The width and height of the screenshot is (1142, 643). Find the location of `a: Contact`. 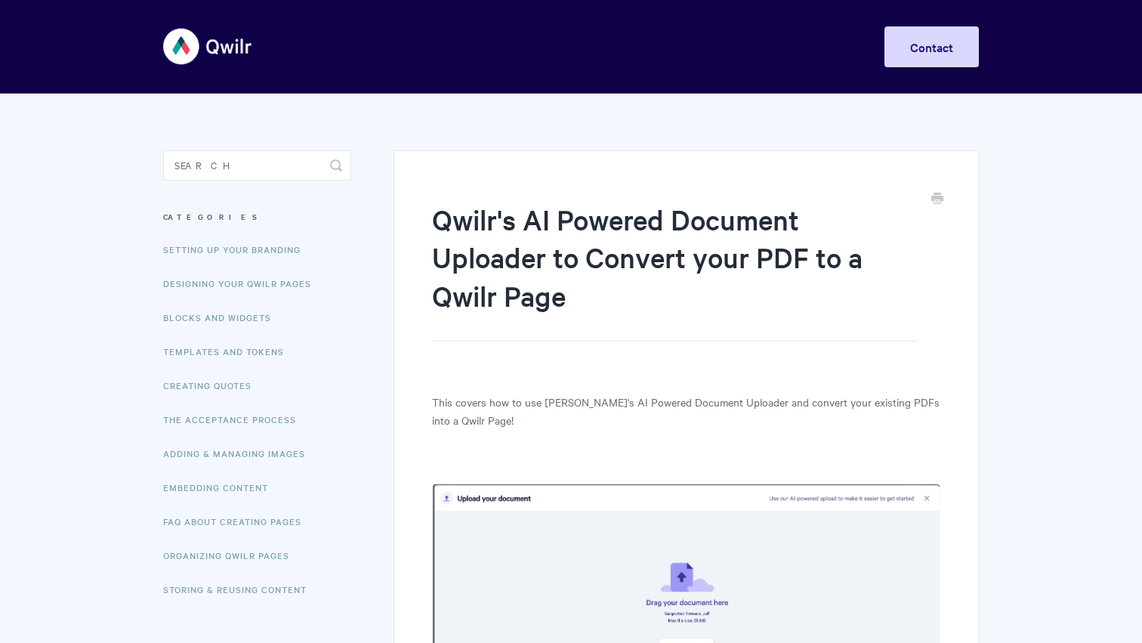

a: Contact is located at coordinates (931, 47).